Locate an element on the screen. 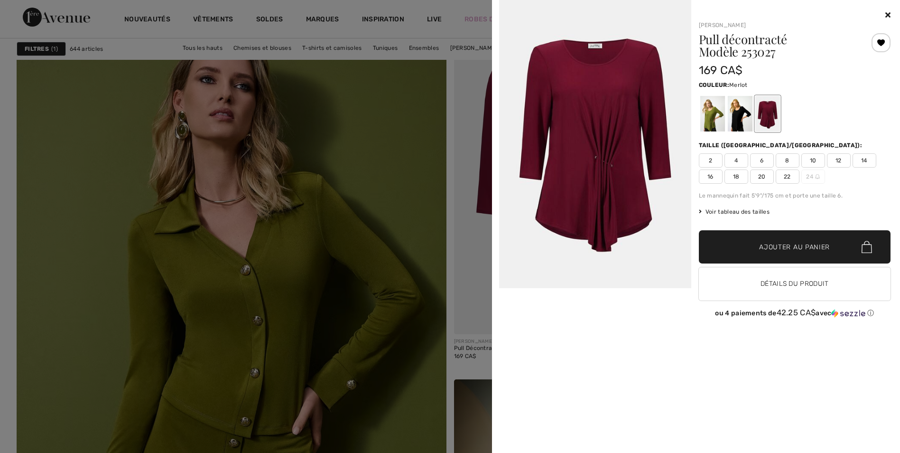  span: 14 is located at coordinates (865, 160).